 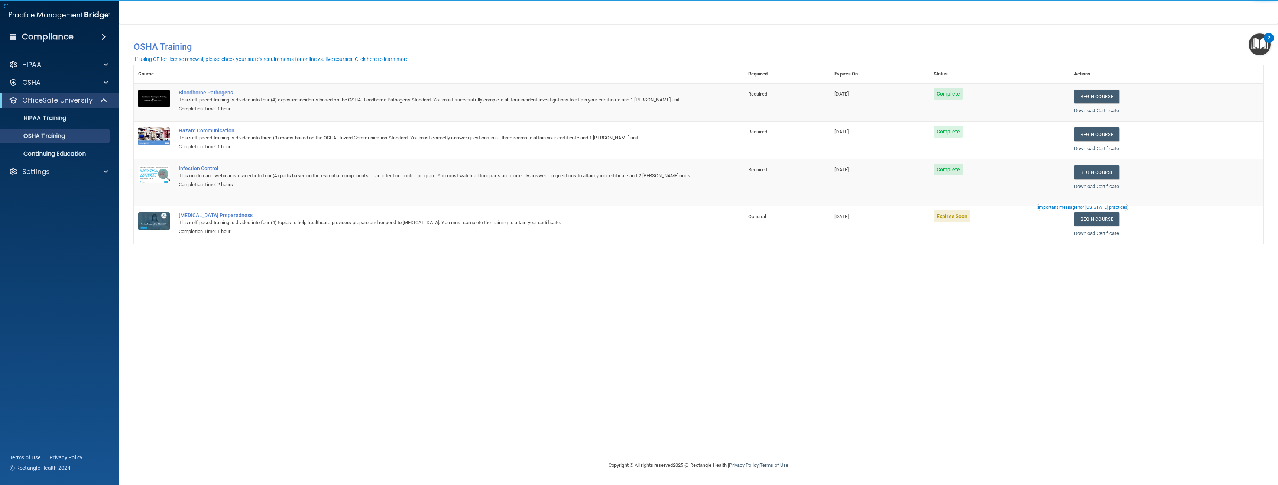 I want to click on p: HIPAA Training, so click(x=35, y=118).